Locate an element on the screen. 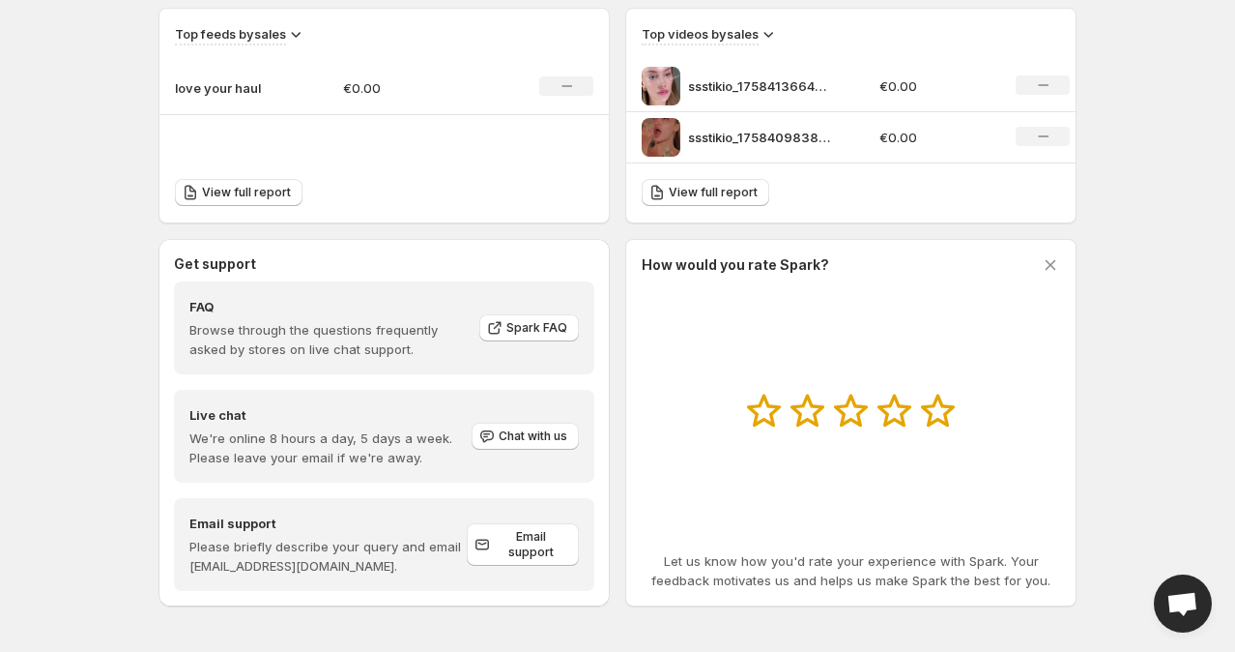 This screenshot has width=1235, height=652. span: Spark FAQ is located at coordinates (536, 328).